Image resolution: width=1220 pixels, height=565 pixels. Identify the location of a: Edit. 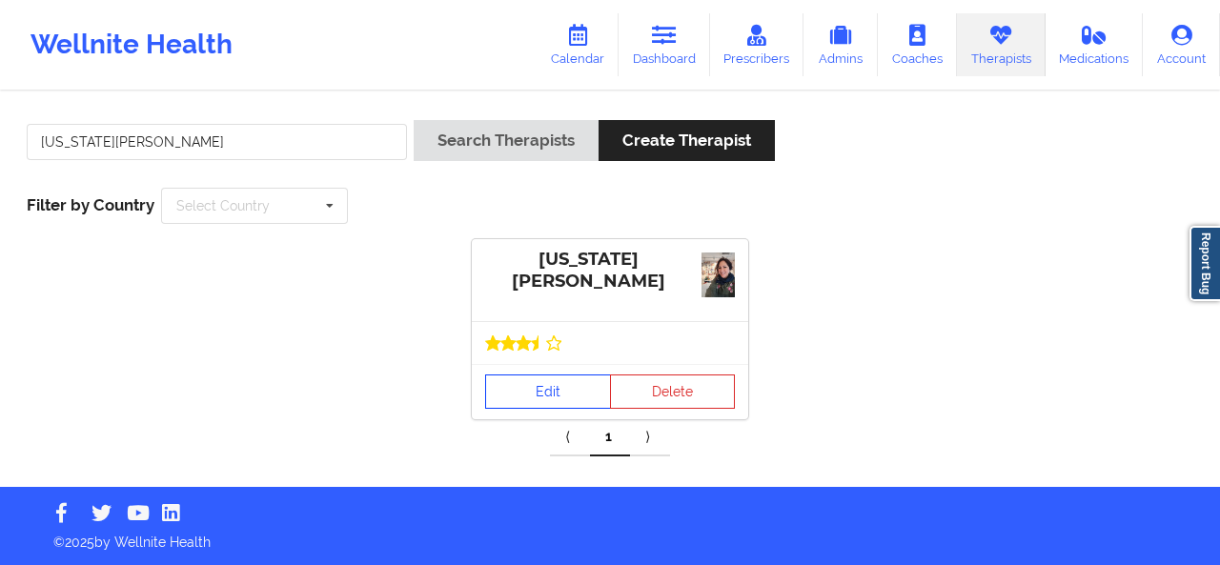
(548, 392).